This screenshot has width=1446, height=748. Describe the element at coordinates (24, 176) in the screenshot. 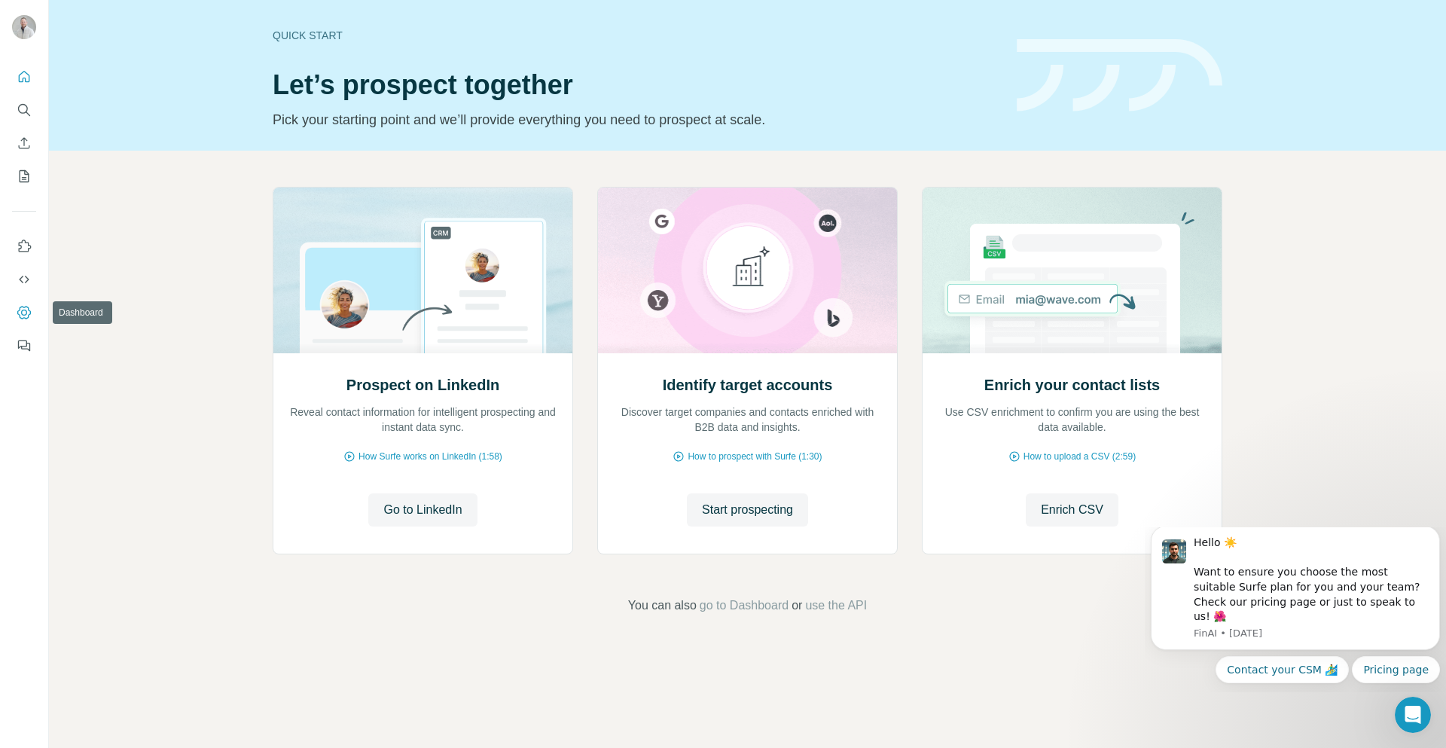

I see `button: My lists` at that location.